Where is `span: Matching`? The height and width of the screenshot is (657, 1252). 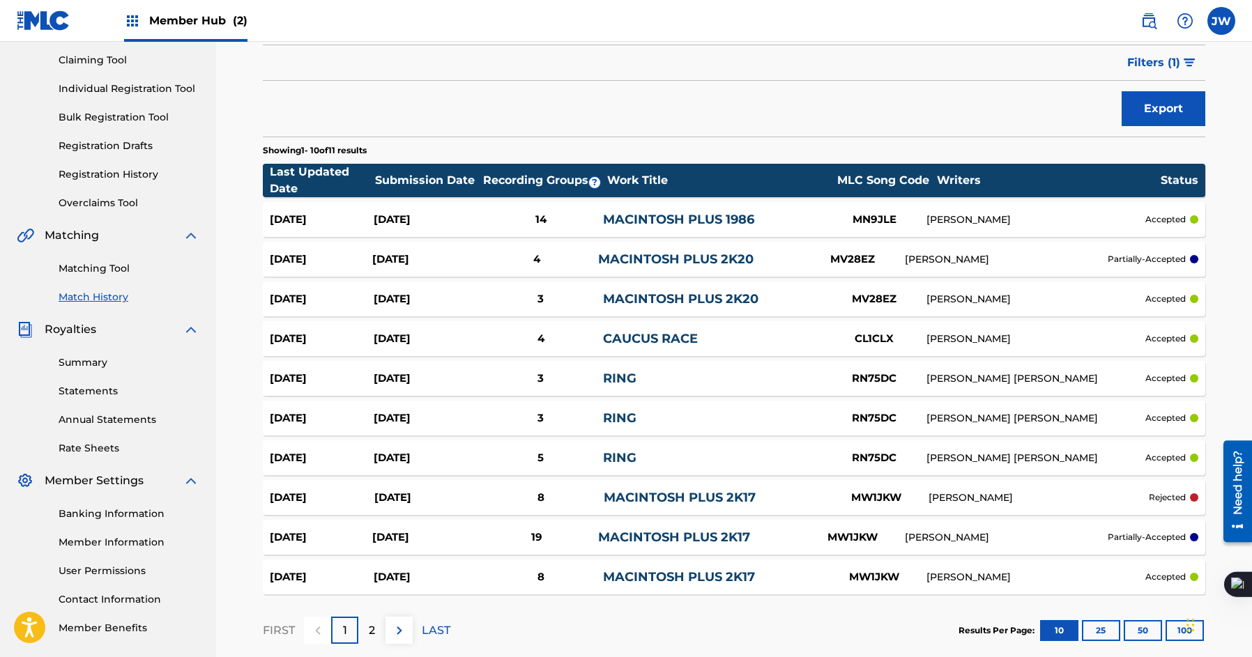 span: Matching is located at coordinates (72, 236).